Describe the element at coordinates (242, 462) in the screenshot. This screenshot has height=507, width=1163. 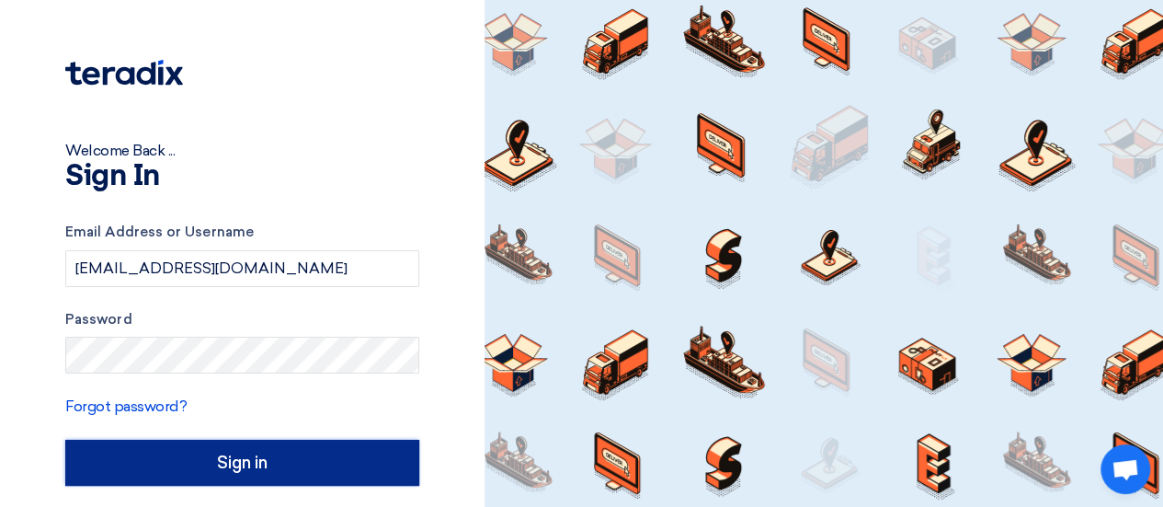
I see `input: Sign in` at that location.